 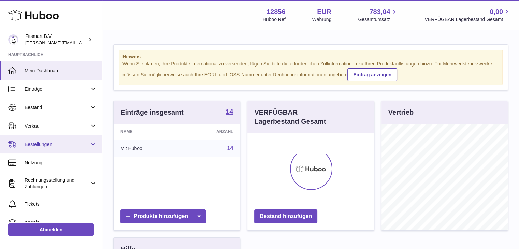 What do you see at coordinates (496, 12) in the screenshot?
I see `span: 0,00` at bounding box center [496, 12].